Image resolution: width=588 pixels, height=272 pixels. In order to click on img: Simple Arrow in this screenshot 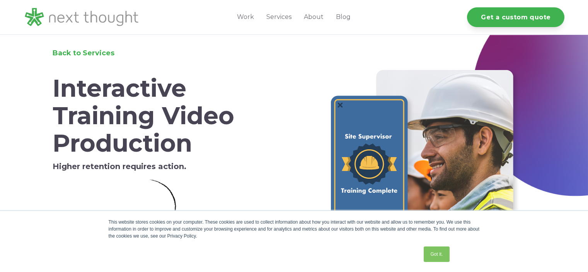, I will do `click(163, 198)`.